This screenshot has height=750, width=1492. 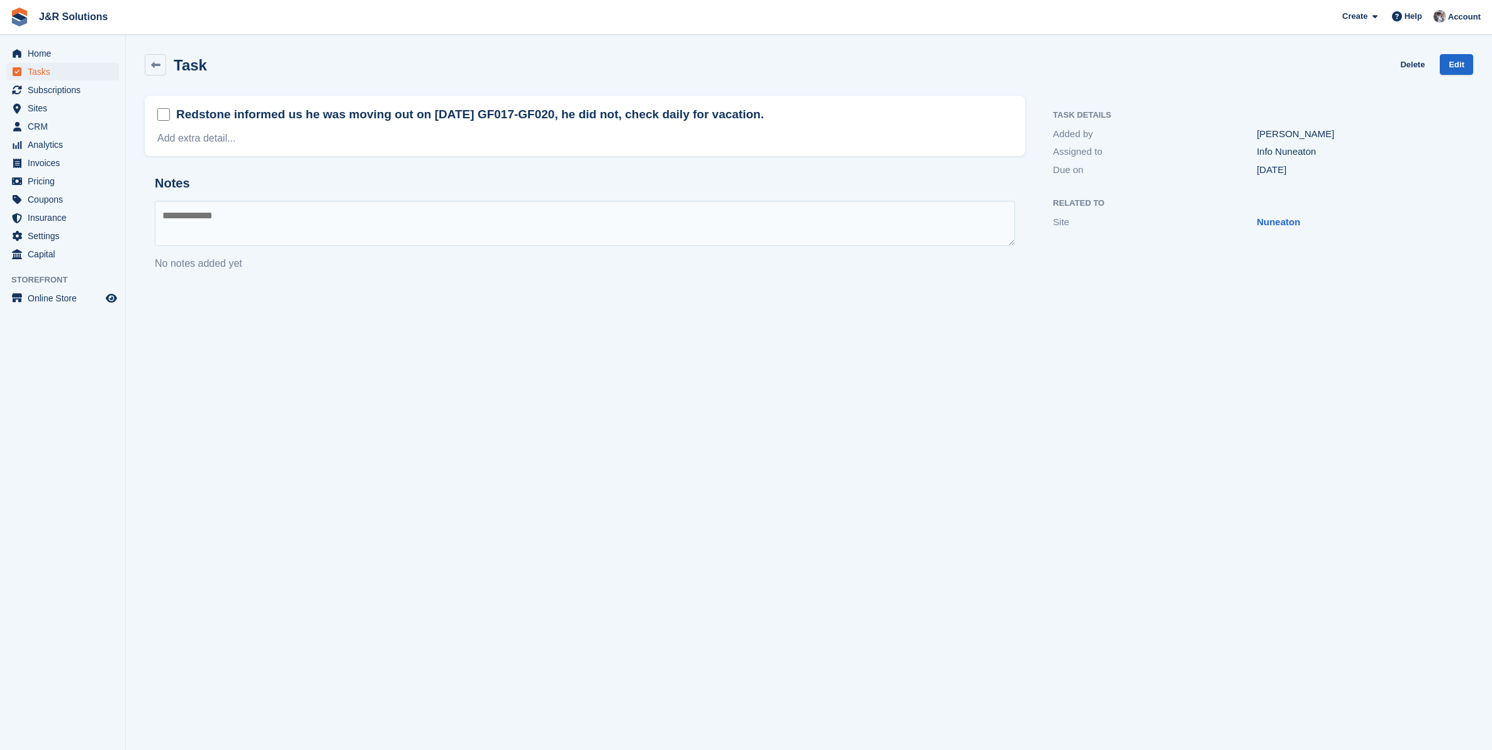 I want to click on span: Coupons, so click(x=65, y=200).